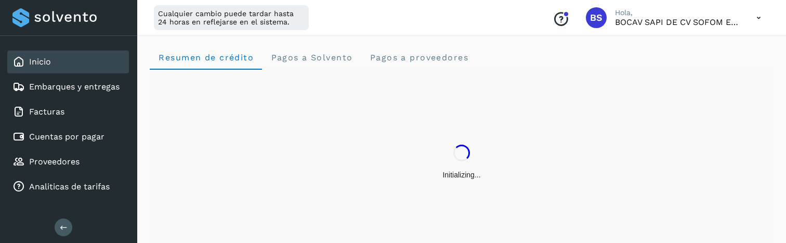 This screenshot has width=786, height=243. What do you see at coordinates (68, 112) in the screenshot?
I see `div: Facturas` at bounding box center [68, 112].